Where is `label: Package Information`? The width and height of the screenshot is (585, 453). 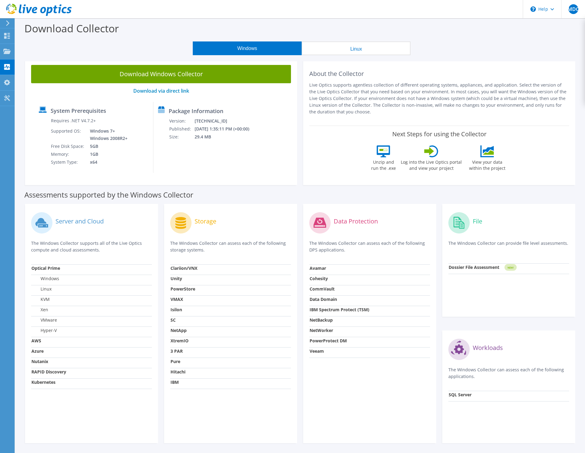
label: Package Information is located at coordinates (196, 111).